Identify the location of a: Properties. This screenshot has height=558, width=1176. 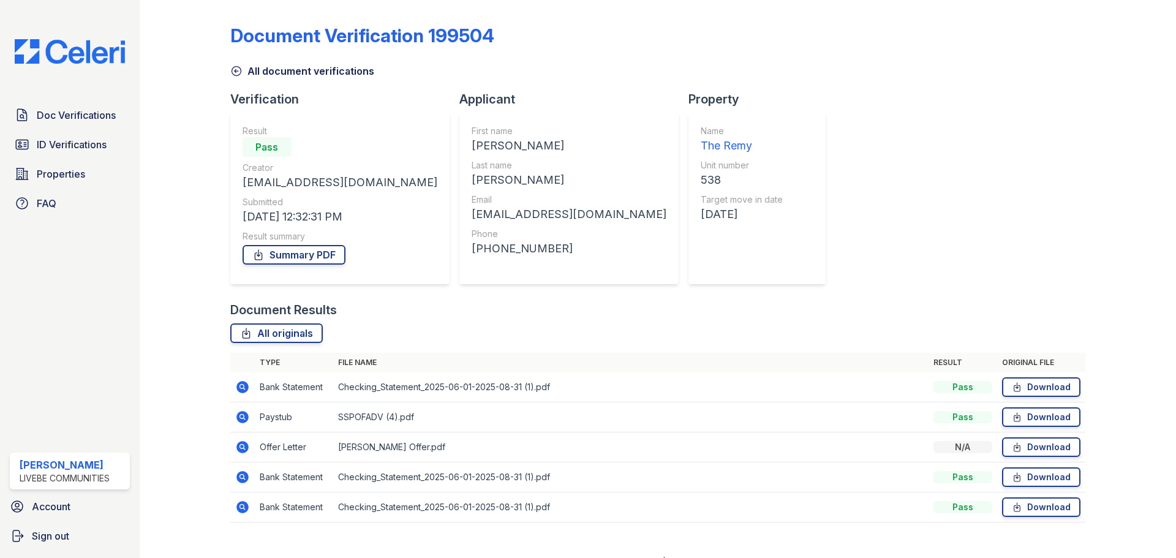
(70, 174).